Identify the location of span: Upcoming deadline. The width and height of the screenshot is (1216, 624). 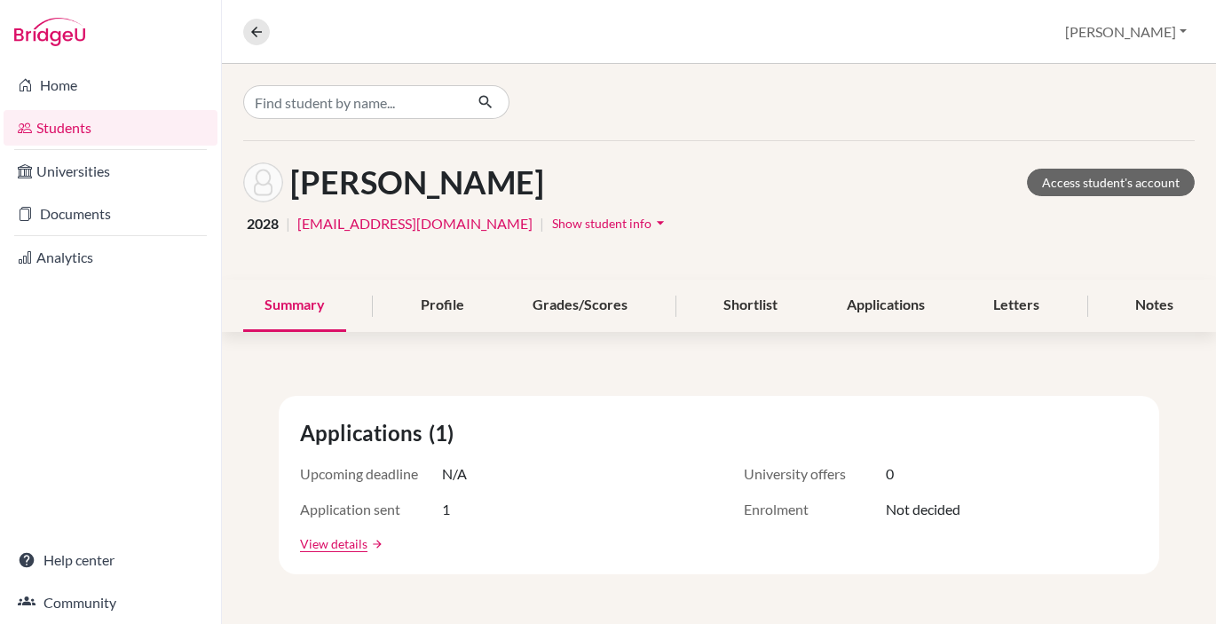
(371, 474).